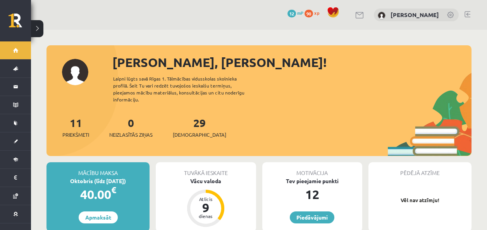 Image resolution: width=487 pixels, height=230 pixels. What do you see at coordinates (420, 170) in the screenshot?
I see `div: Pēdējā atzīme` at bounding box center [420, 170].